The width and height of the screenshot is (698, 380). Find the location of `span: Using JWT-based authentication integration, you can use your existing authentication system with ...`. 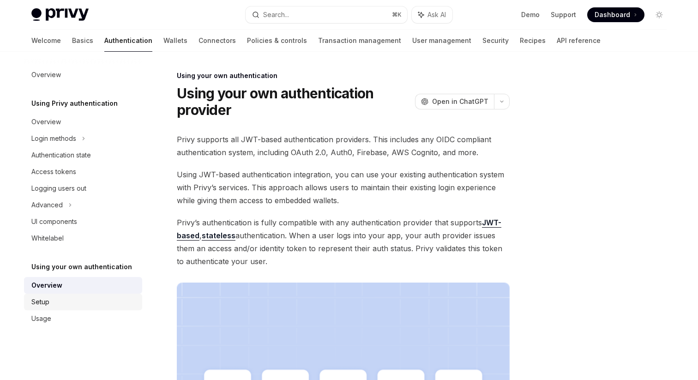

span: Using JWT-based authentication integration, you can use your existing authentication system with ... is located at coordinates (343, 187).